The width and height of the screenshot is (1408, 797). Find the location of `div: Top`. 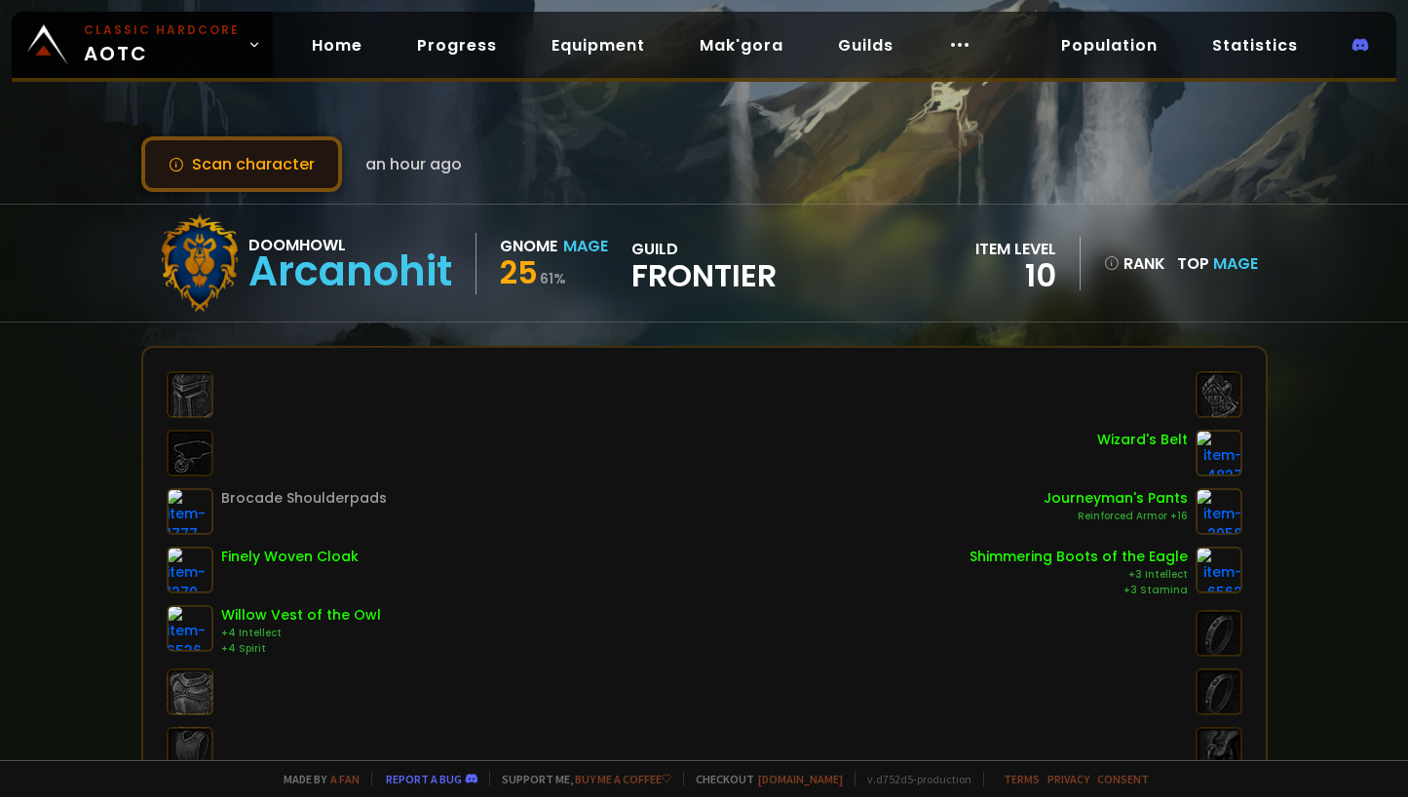

div: Top is located at coordinates (1217, 263).